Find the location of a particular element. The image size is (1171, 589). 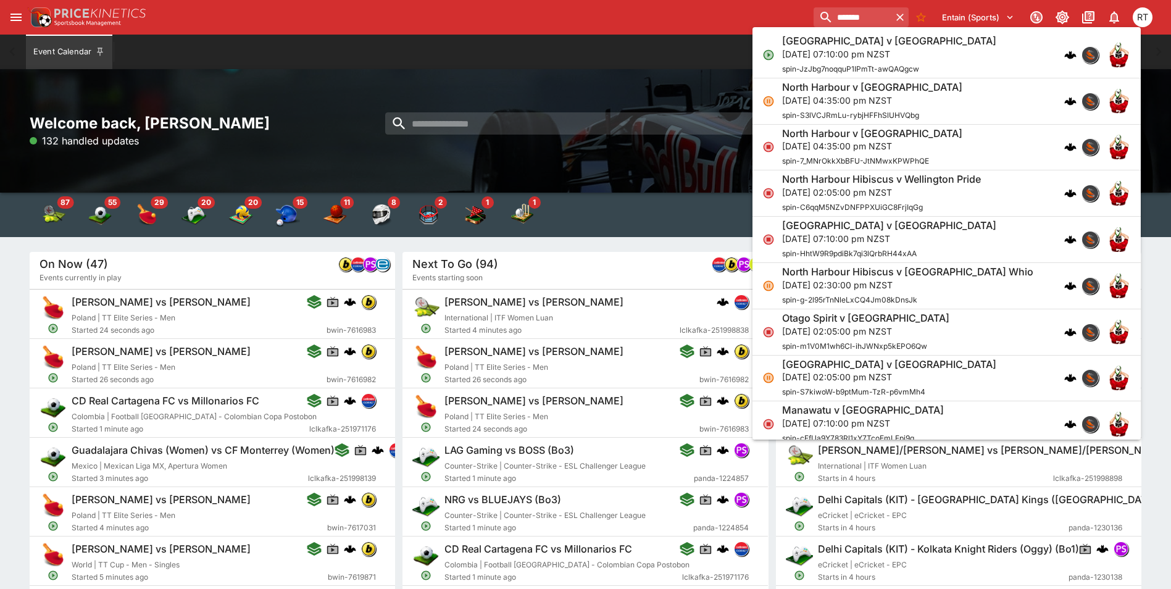

div: betradar is located at coordinates (383, 264).